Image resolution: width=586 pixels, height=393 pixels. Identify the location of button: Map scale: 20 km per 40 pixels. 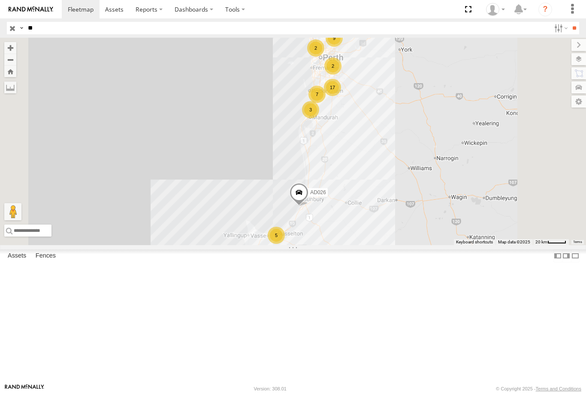
(551, 242).